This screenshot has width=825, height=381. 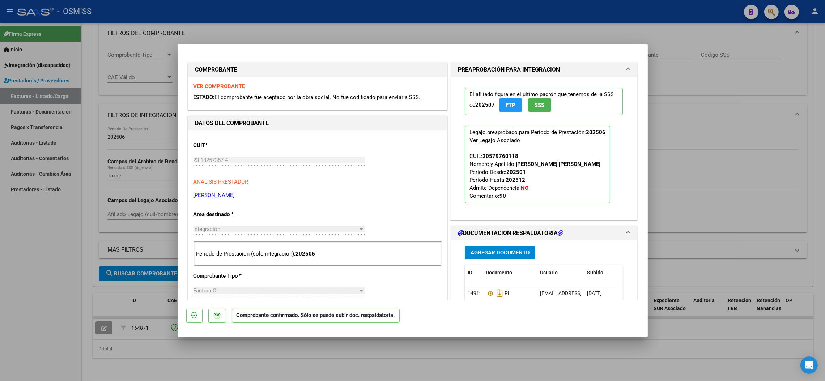 What do you see at coordinates (511, 105) in the screenshot?
I see `button: FTP` at bounding box center [511, 105].